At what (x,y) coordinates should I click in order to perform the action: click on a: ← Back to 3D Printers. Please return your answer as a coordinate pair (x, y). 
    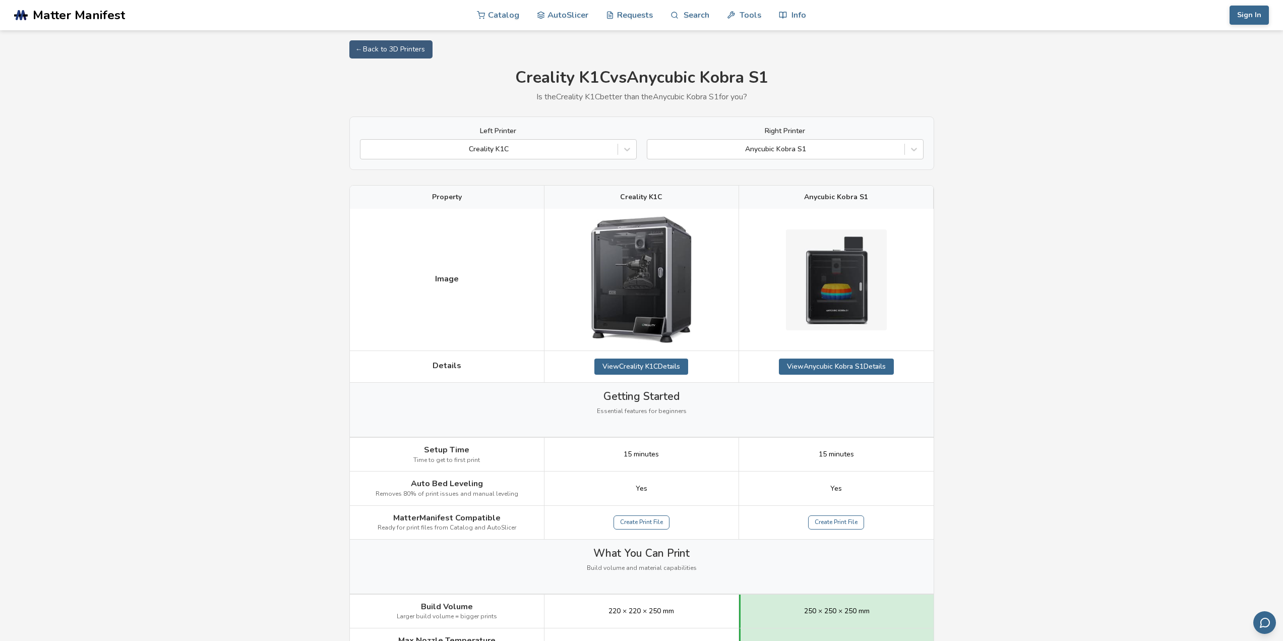
    Looking at the image, I should click on (391, 49).